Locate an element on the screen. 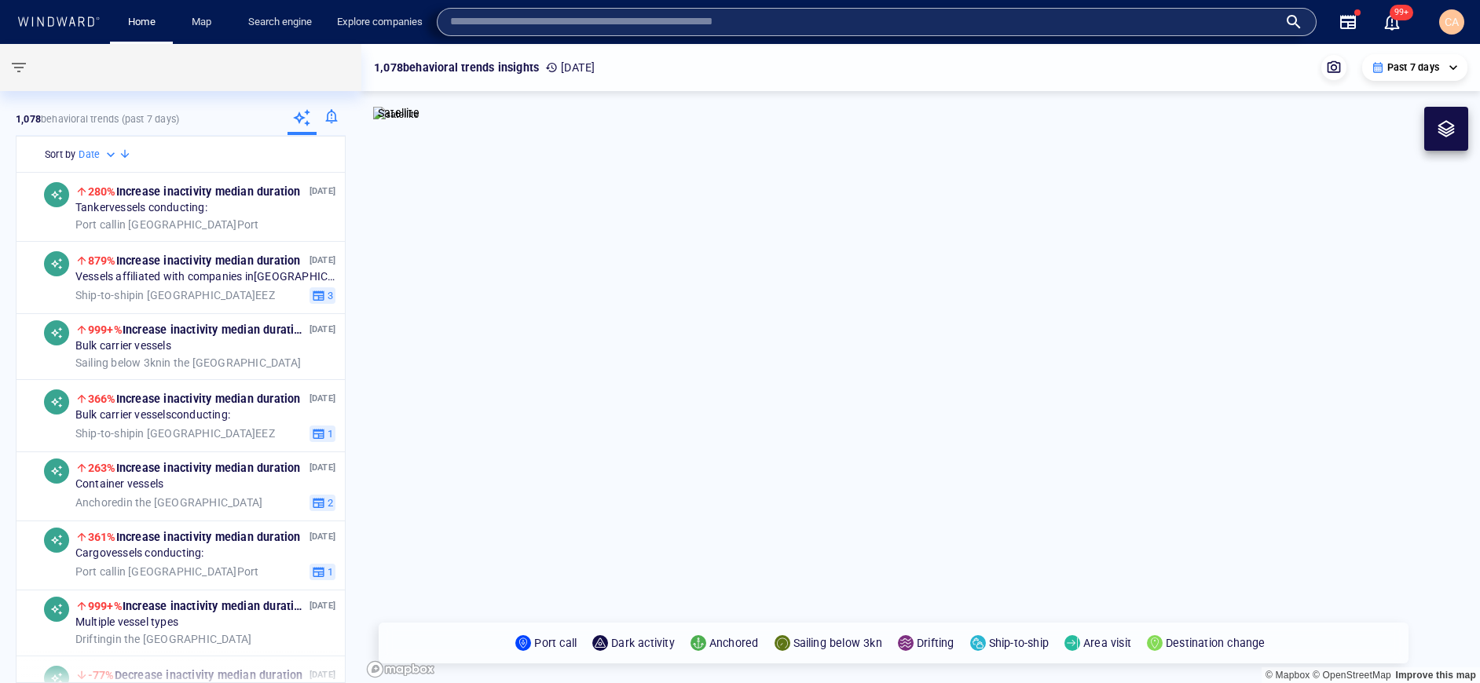  a: Map is located at coordinates (204, 22).